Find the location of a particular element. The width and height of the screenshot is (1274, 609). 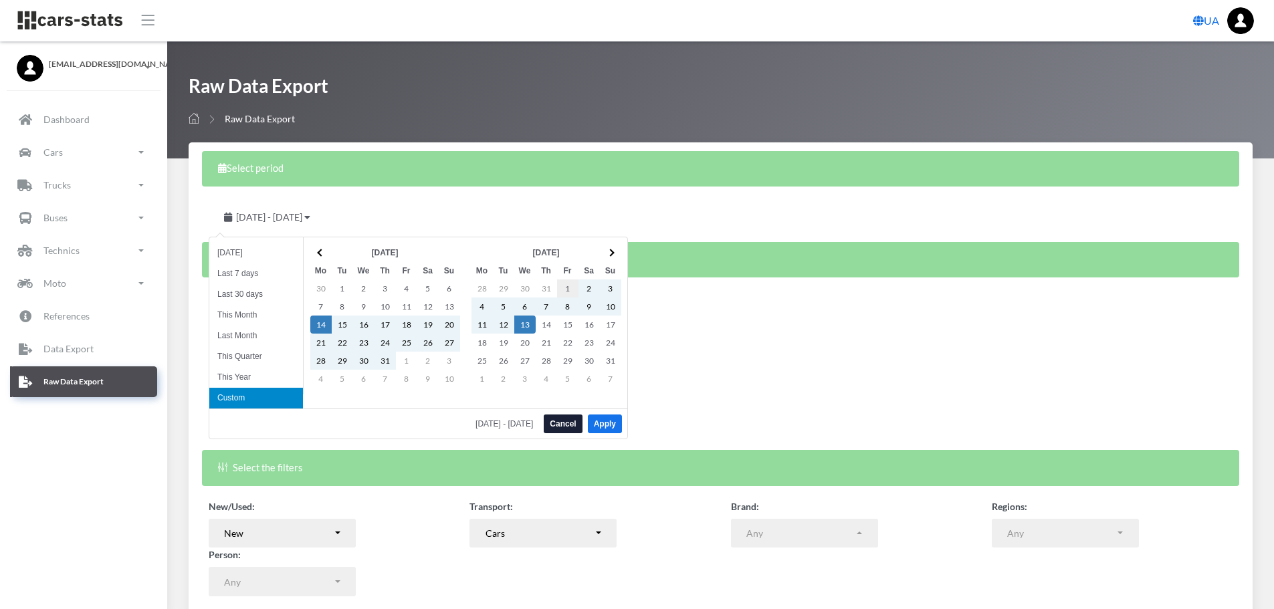

td: 9 is located at coordinates (428, 378).